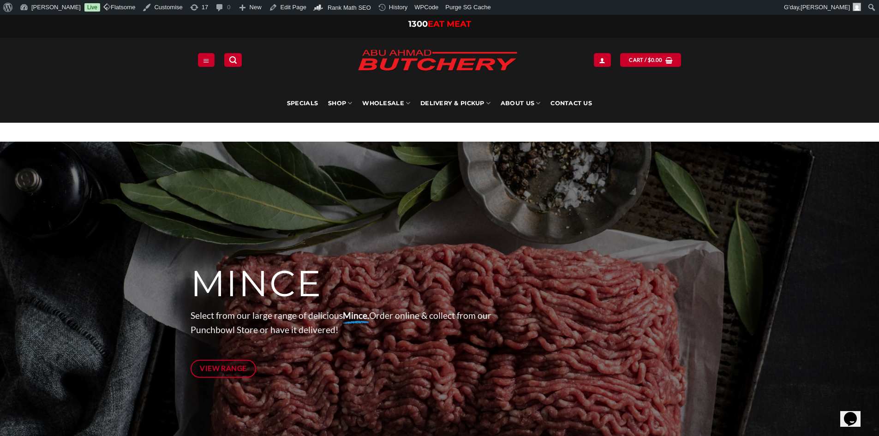 Image resolution: width=879 pixels, height=436 pixels. Describe the element at coordinates (651, 60) in the screenshot. I see `a: View cart` at that location.